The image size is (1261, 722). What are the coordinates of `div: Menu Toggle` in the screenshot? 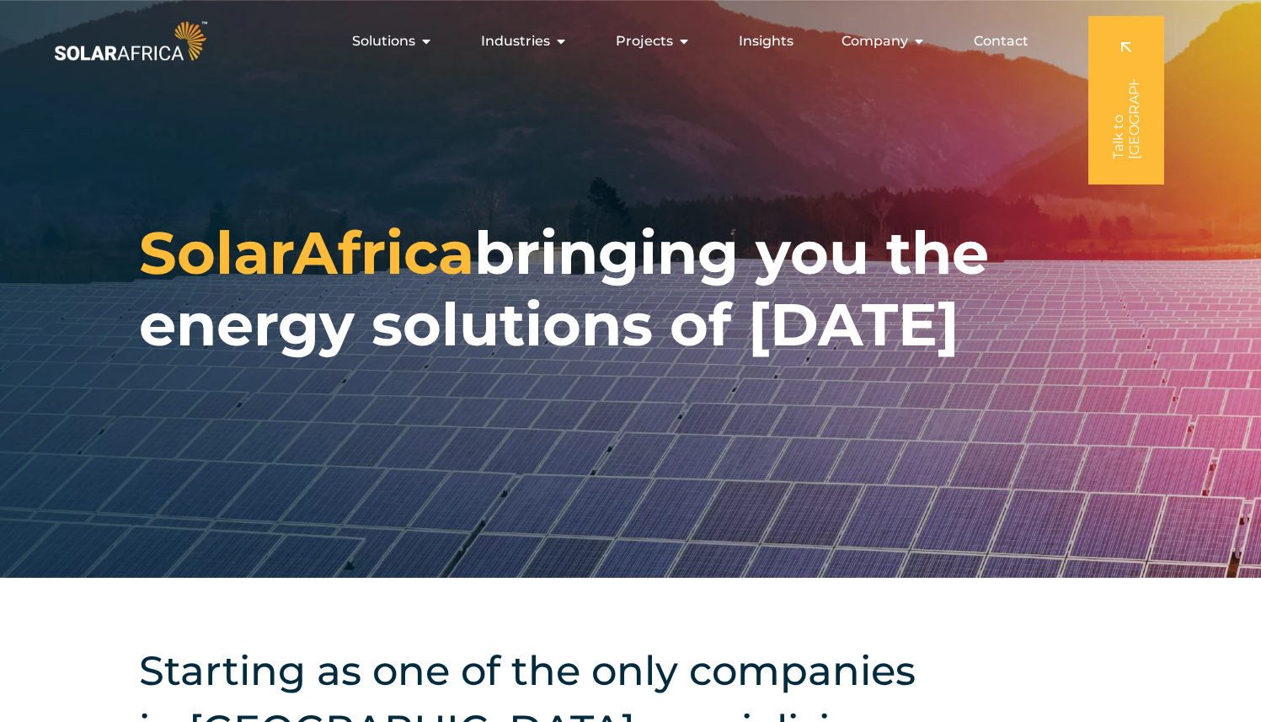 It's located at (626, 41).